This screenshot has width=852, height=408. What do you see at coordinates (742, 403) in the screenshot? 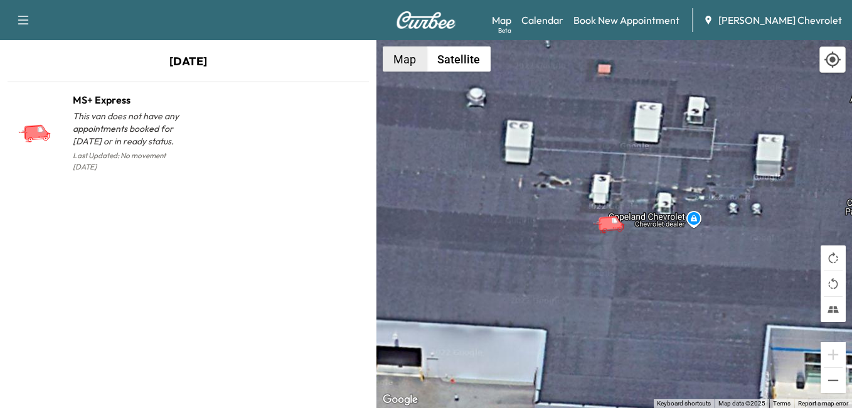
I see `span: Map data ©2025` at bounding box center [742, 403].